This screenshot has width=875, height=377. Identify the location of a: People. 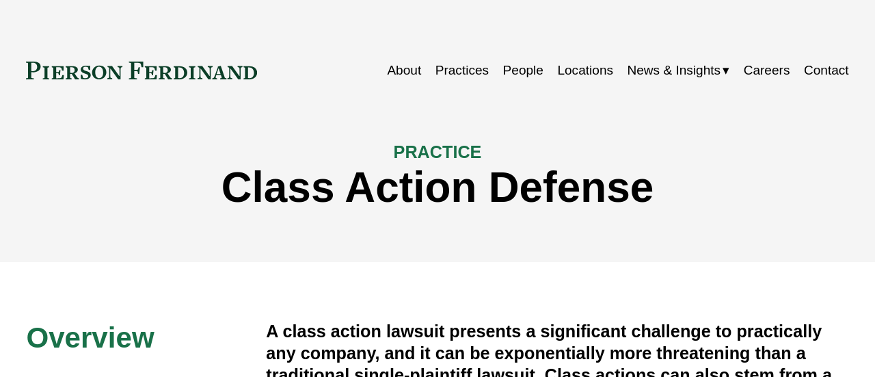
(523, 70).